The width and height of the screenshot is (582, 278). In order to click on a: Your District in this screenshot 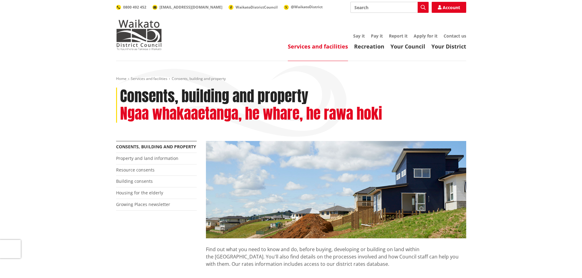, I will do `click(449, 46)`.